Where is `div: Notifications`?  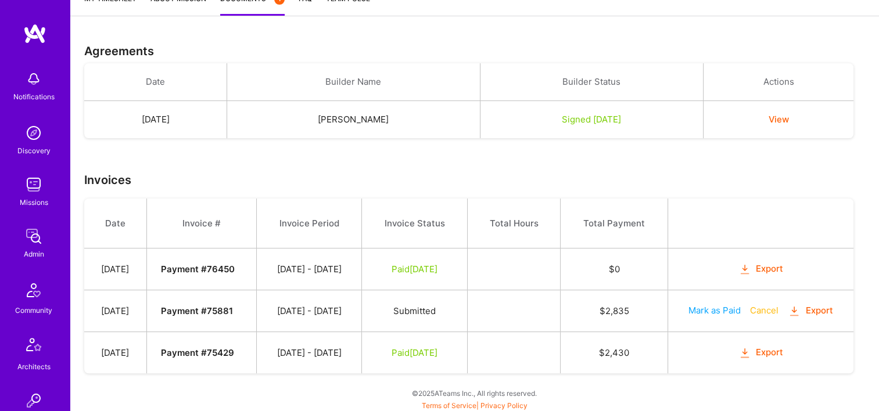 div: Notifications is located at coordinates (34, 96).